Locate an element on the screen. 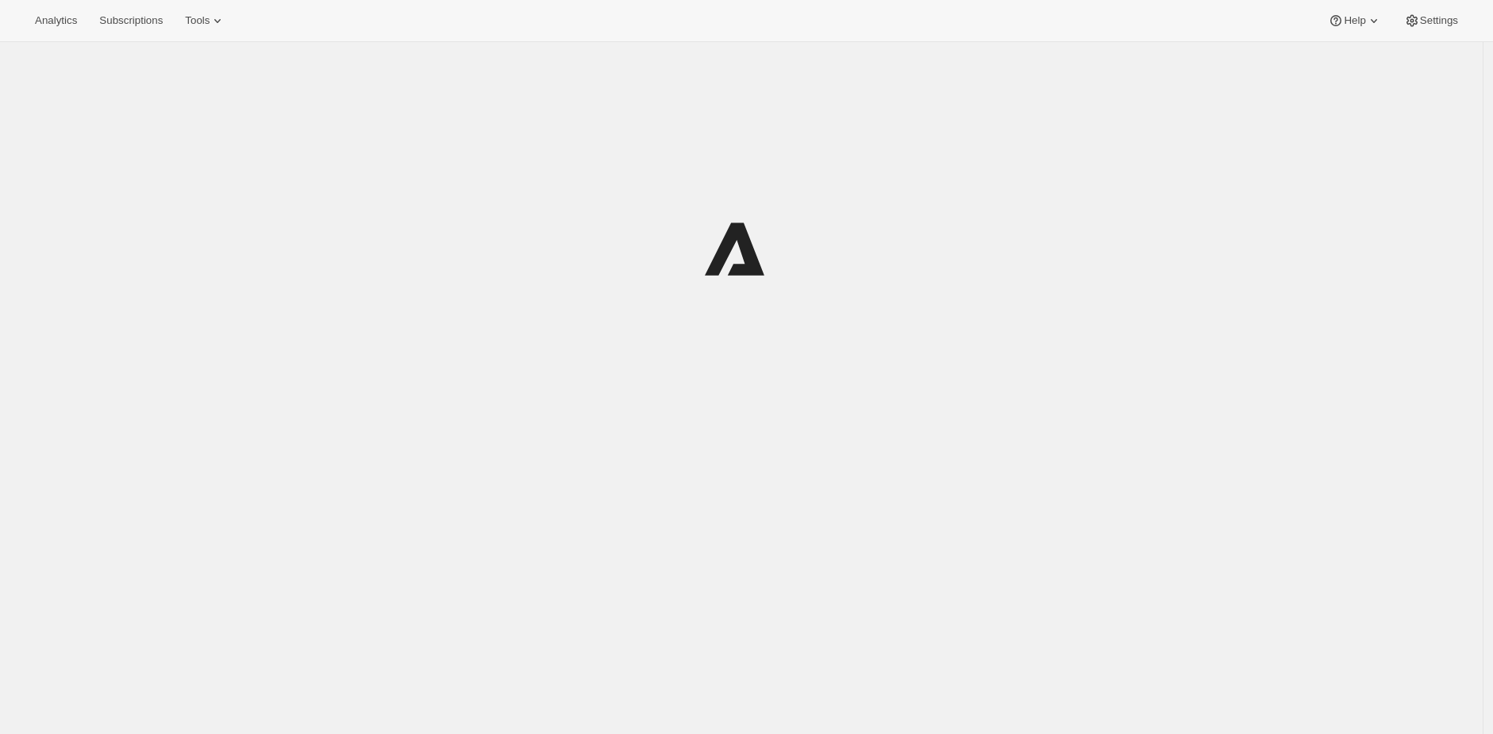 The width and height of the screenshot is (1493, 734). button: Subscriptions is located at coordinates (131, 21).